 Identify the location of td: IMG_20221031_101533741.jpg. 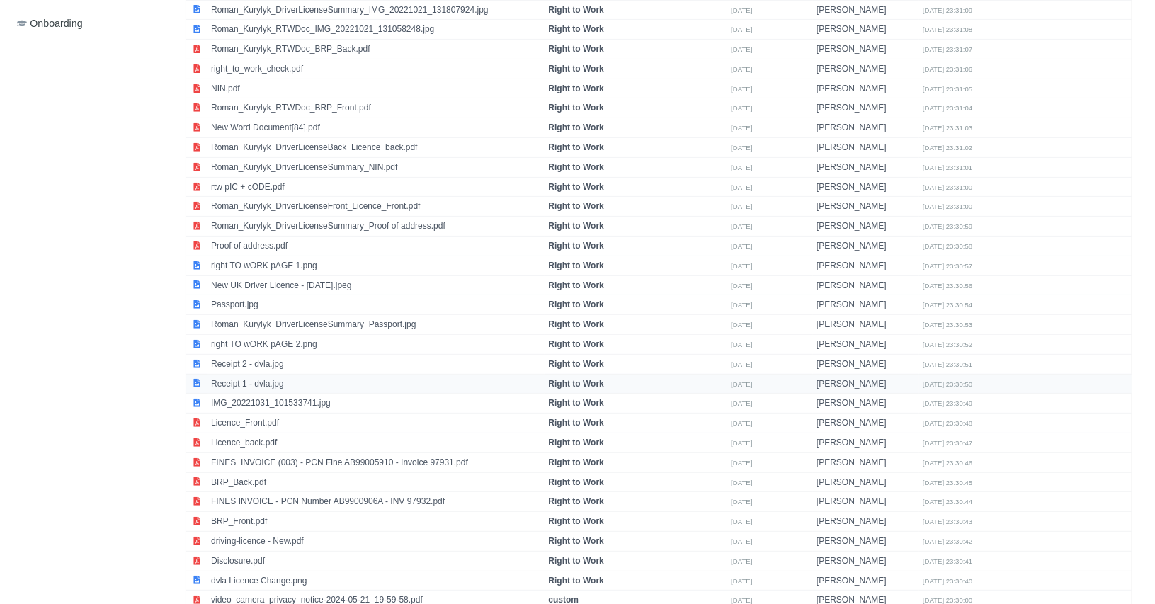
(376, 404).